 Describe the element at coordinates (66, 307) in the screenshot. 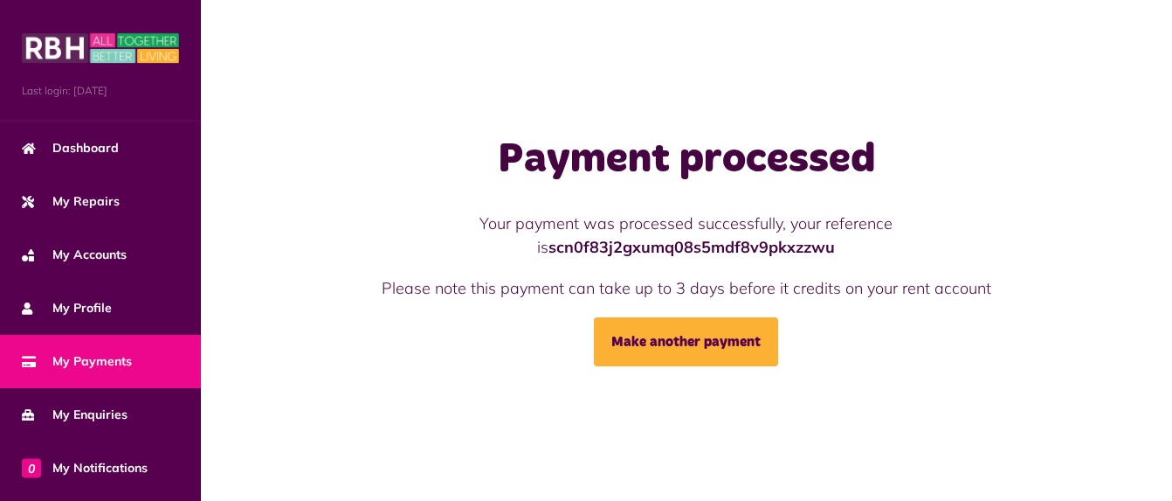

I see `span: My Profile` at that location.